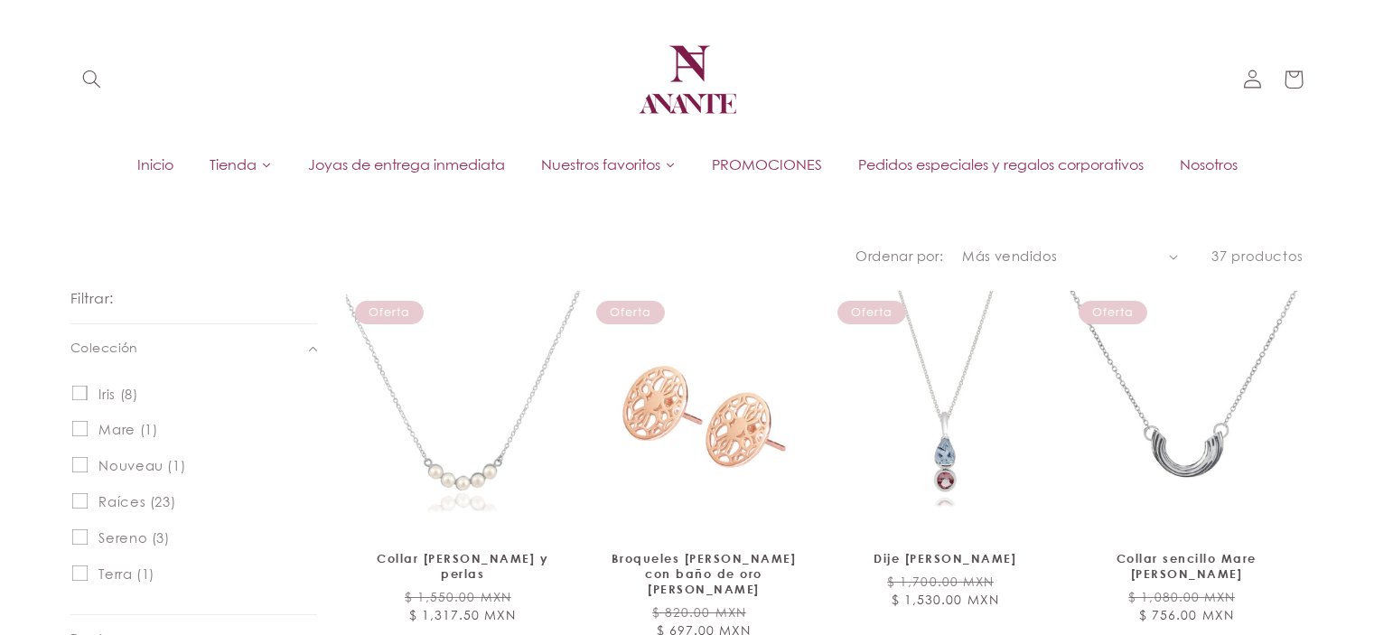 This screenshot has height=635, width=1374. What do you see at coordinates (601, 164) in the screenshot?
I see `span: Nuestros favoritos` at bounding box center [601, 164].